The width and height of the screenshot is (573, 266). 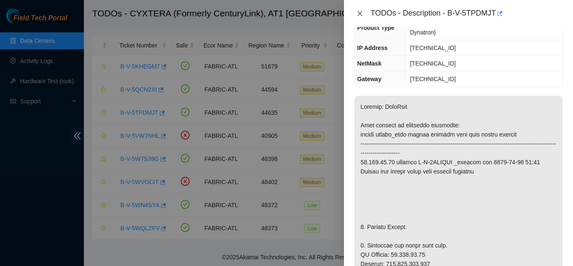 What do you see at coordinates (360, 13) in the screenshot?
I see `button: Close` at bounding box center [360, 13].